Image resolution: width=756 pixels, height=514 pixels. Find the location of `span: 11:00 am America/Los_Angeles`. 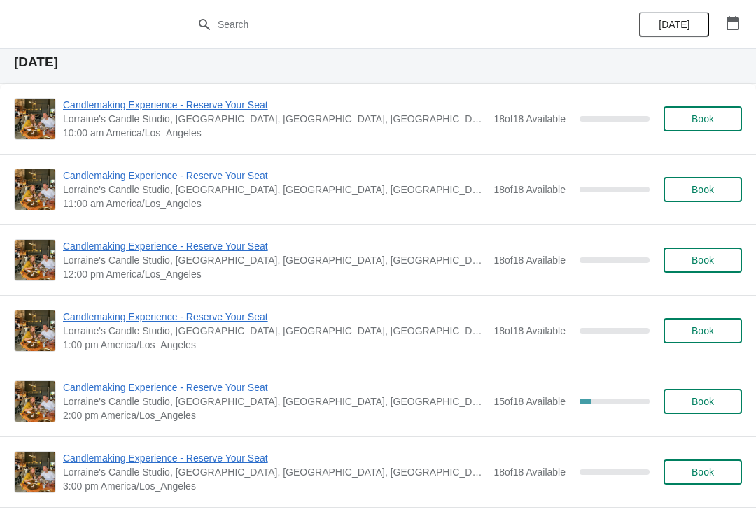

span: 11:00 am America/Los_Angeles is located at coordinates (274, 204).